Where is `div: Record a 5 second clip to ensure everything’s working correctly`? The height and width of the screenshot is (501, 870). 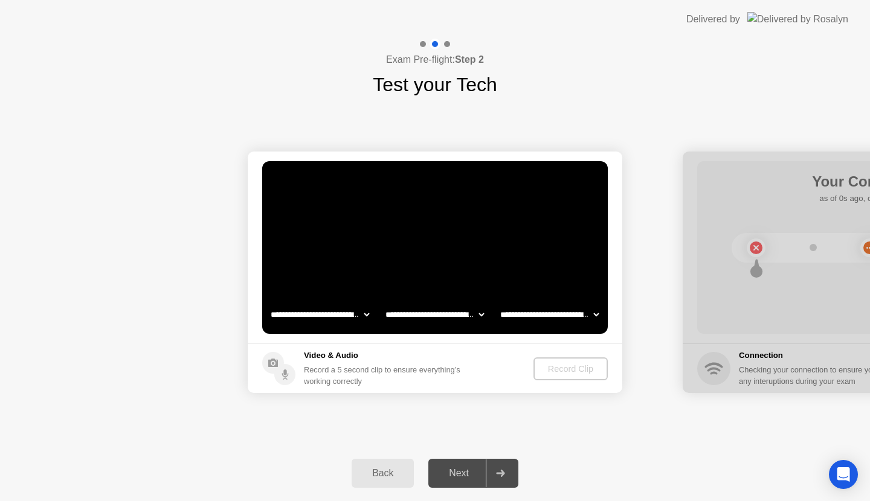 div: Record a 5 second clip to ensure everything’s working correctly is located at coordinates (384, 376).